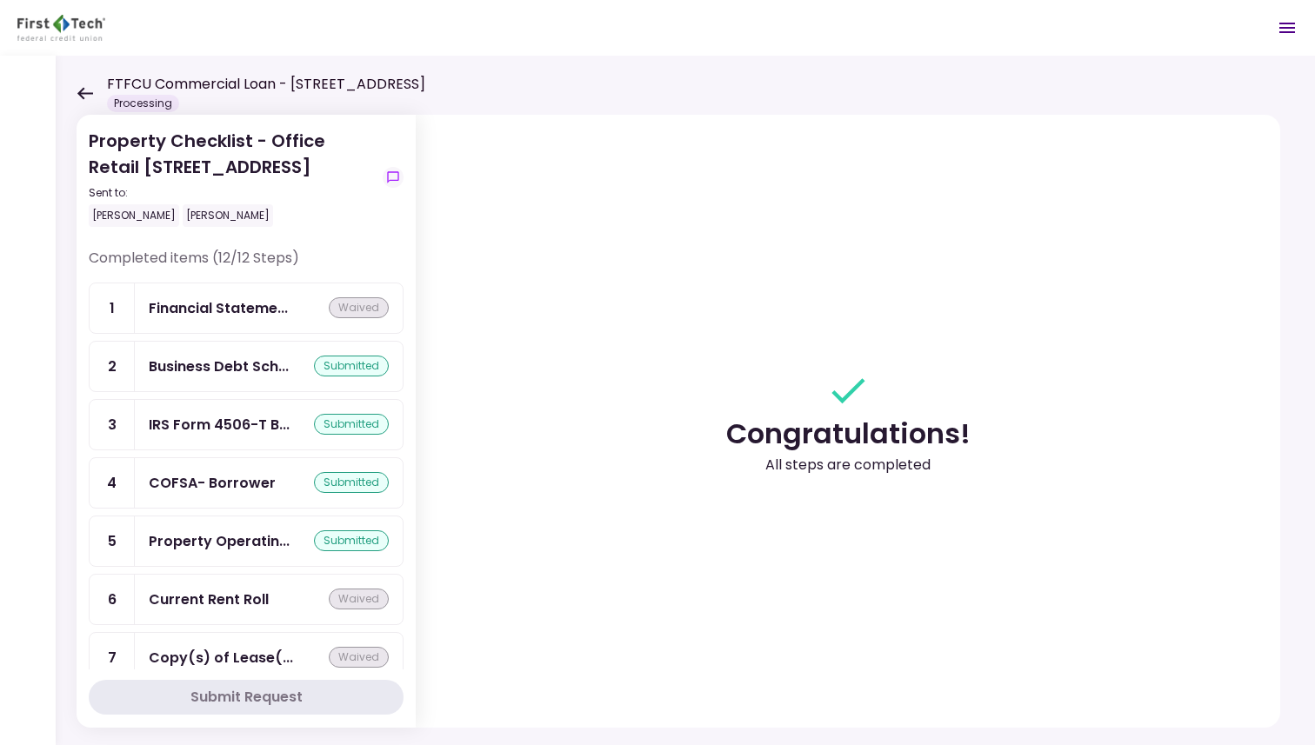 The image size is (1315, 745). What do you see at coordinates (112, 657) in the screenshot?
I see `div: 7` at bounding box center [112, 657].